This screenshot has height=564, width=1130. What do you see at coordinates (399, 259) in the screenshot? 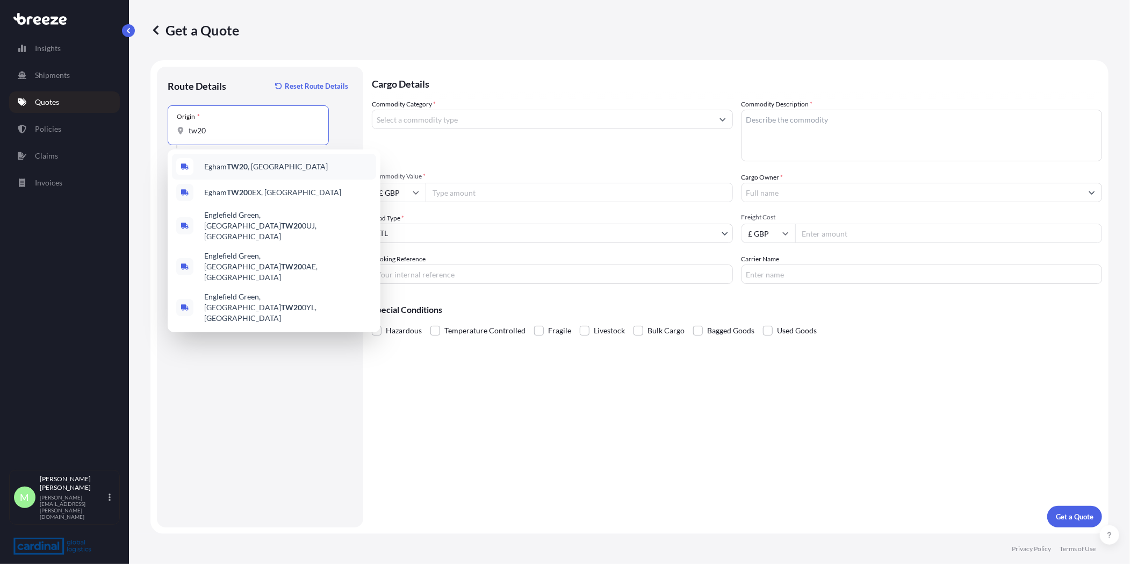
I see `label: Booking Reference` at bounding box center [399, 259].